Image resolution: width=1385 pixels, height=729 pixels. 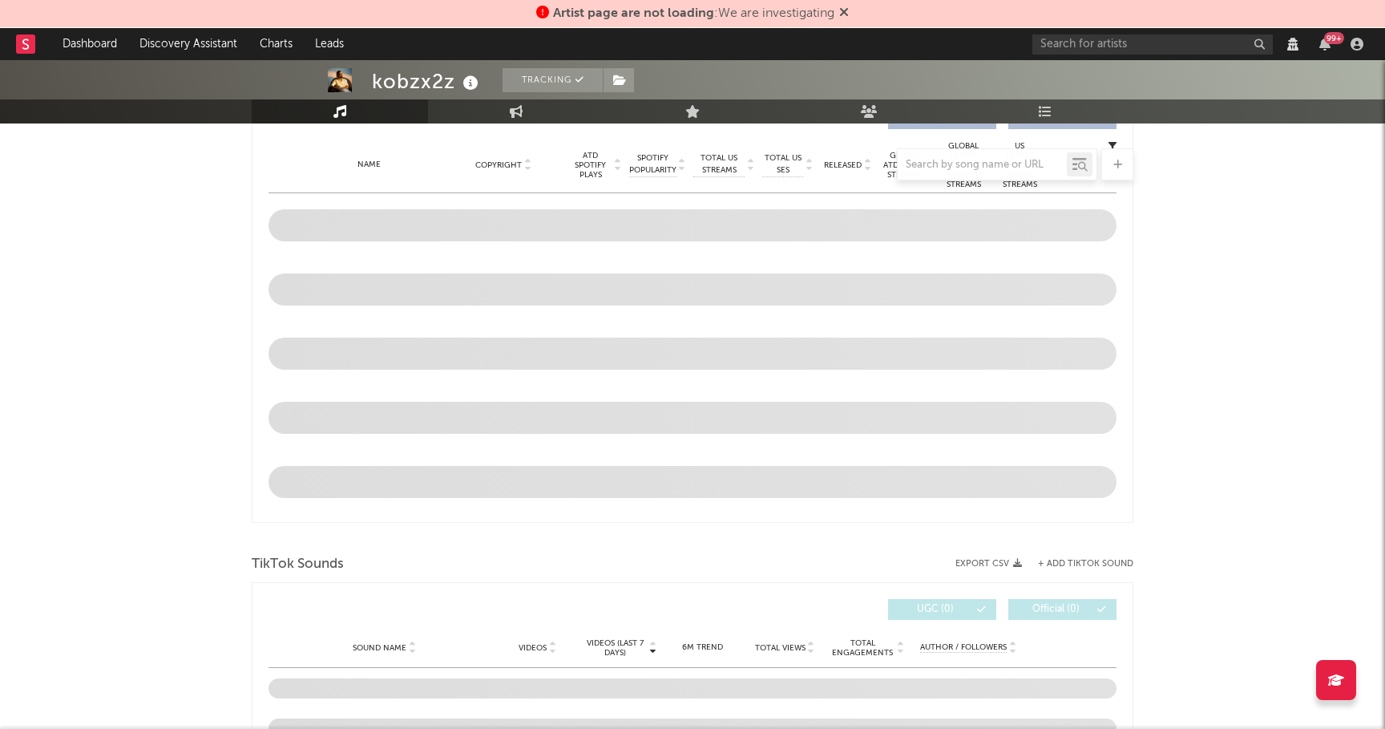 What do you see at coordinates (982, 165) in the screenshot?
I see `input: Search by song name or URL` at bounding box center [982, 165].